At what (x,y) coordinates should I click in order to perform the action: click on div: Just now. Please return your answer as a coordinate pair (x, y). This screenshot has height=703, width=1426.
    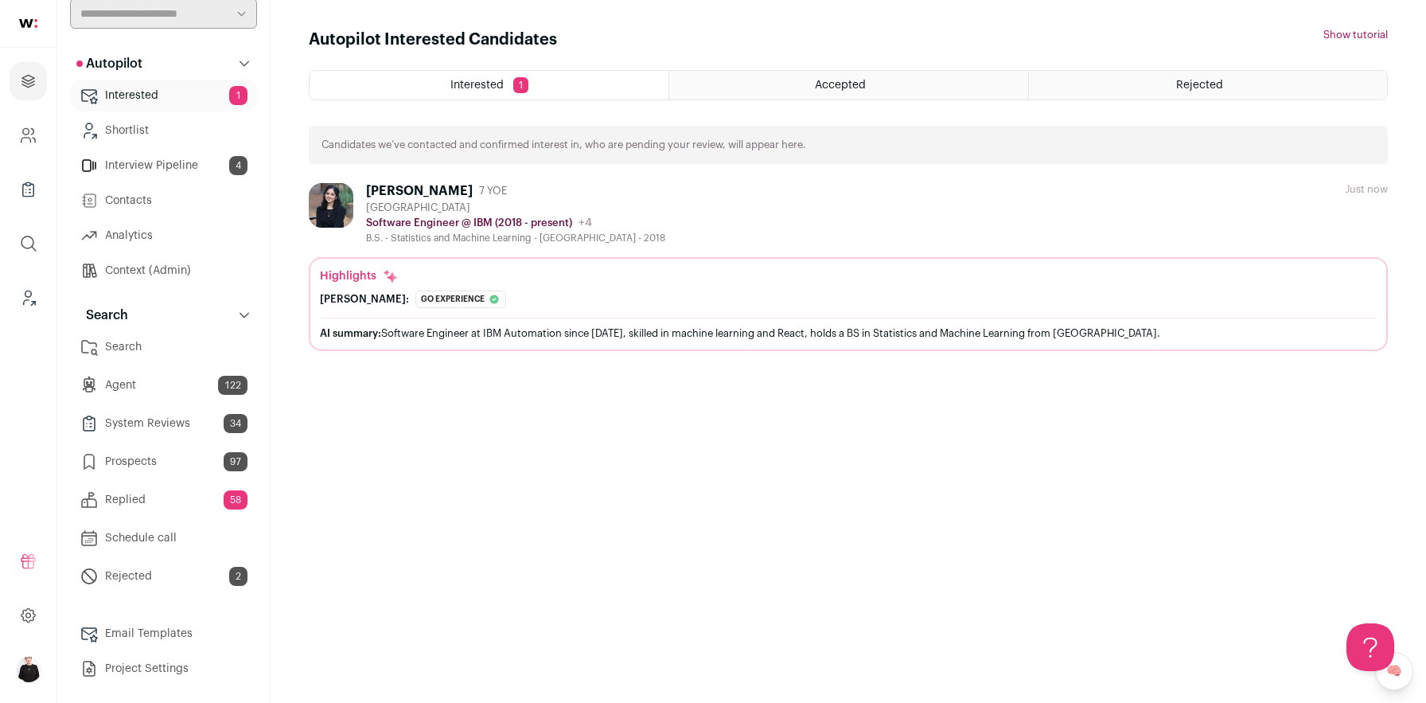
    Looking at the image, I should click on (1366, 189).